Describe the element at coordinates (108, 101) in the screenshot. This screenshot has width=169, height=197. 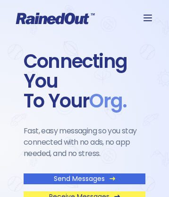
I see `span: Org .` at that location.